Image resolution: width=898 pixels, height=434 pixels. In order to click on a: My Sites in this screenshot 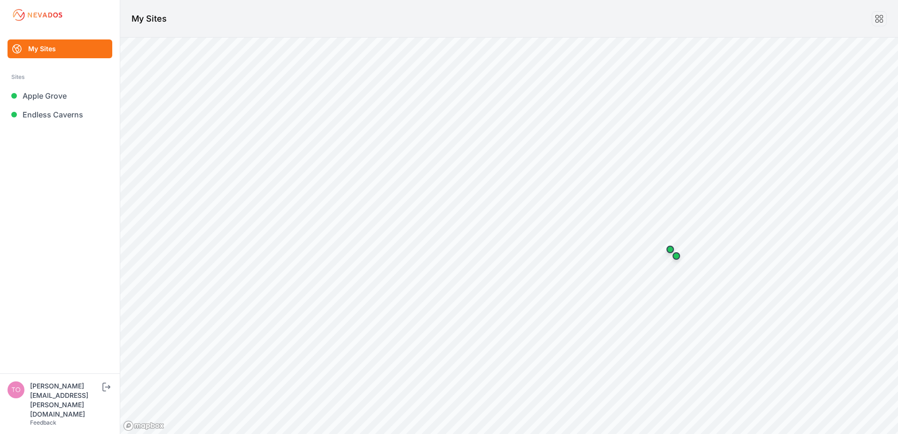, I will do `click(60, 49)`.